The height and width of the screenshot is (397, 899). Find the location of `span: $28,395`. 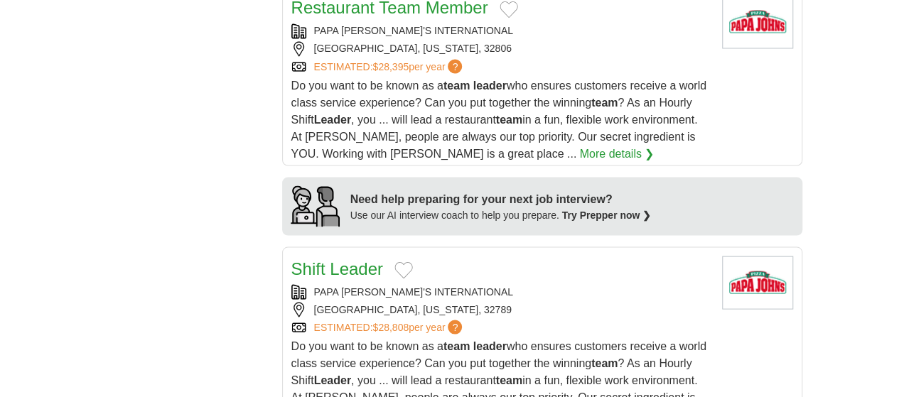

span: $28,395 is located at coordinates (390, 66).